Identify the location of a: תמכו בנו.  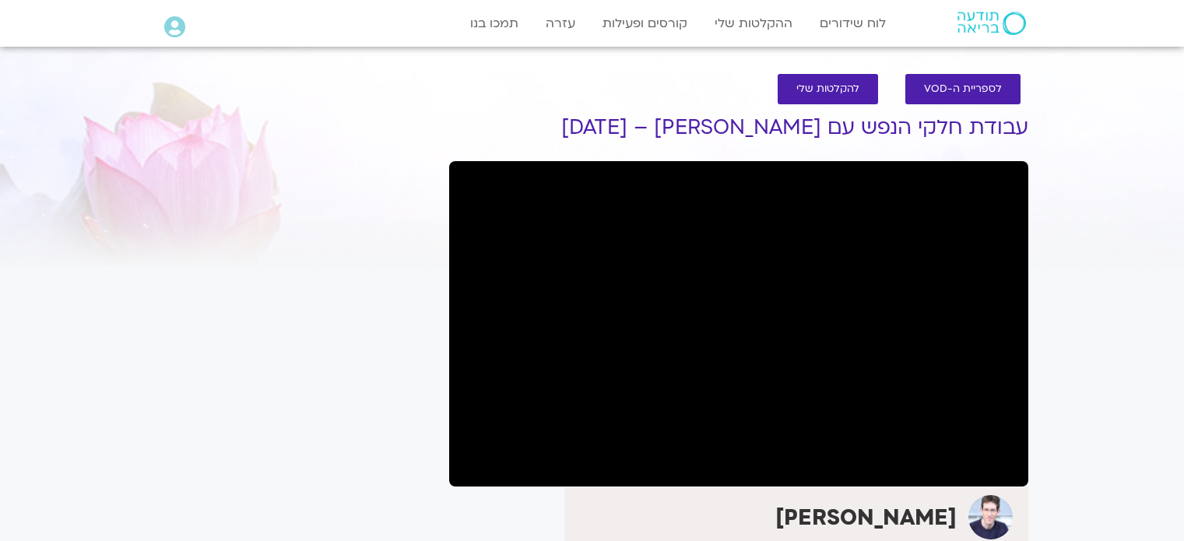
(494, 23).